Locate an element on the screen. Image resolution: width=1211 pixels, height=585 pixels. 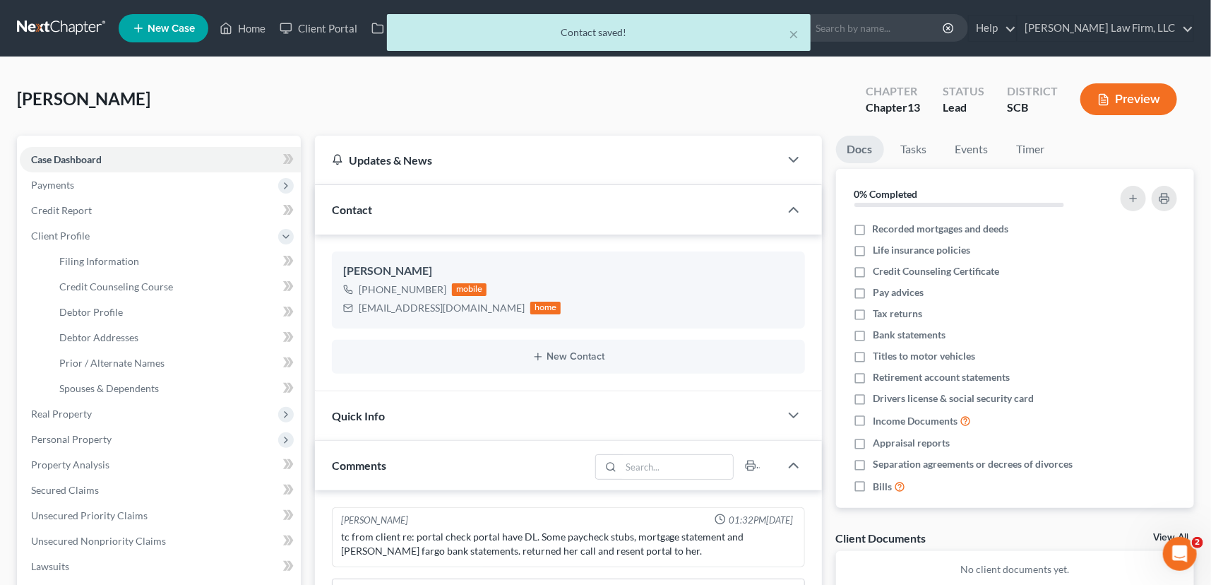
span: Credit Report is located at coordinates (61, 210).